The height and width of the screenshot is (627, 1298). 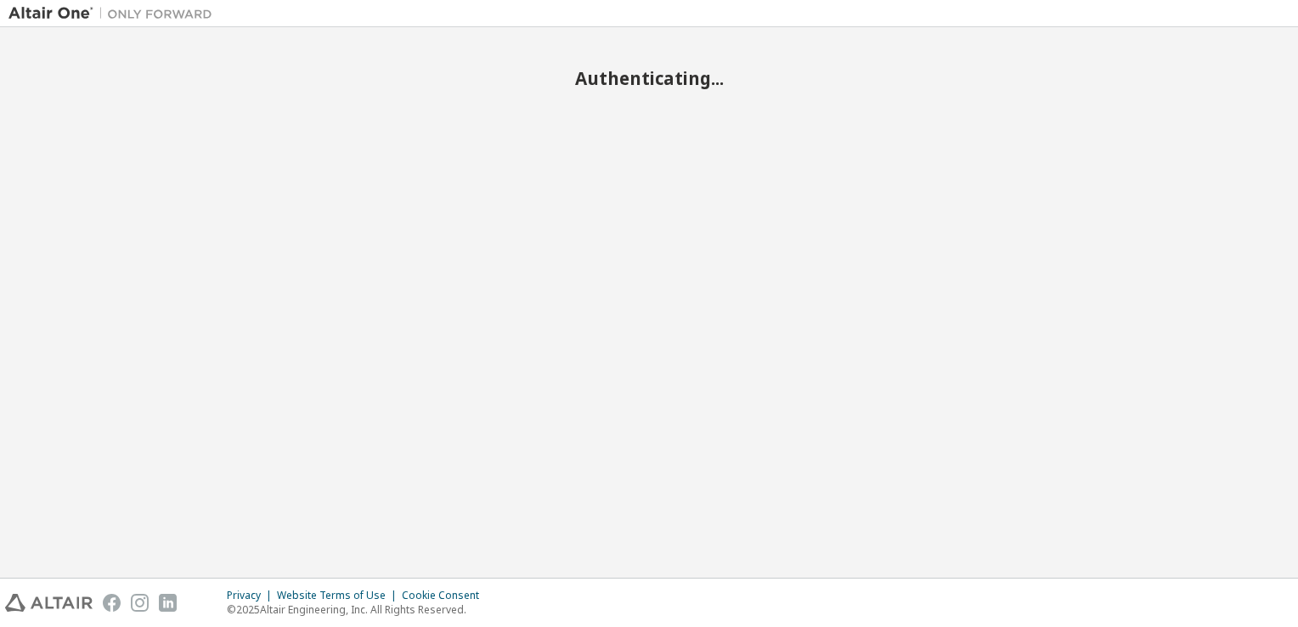 I want to click on img: linkedin.svg, so click(x=167, y=602).